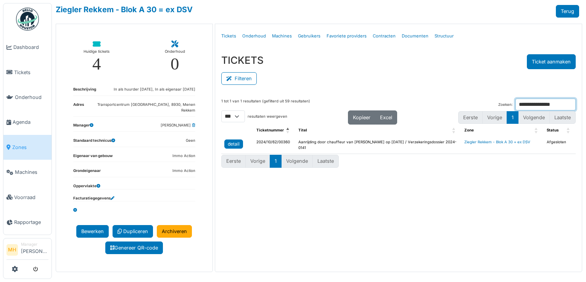 The width and height of the screenshot is (586, 282). I want to click on span: Ticketnummer, so click(270, 130).